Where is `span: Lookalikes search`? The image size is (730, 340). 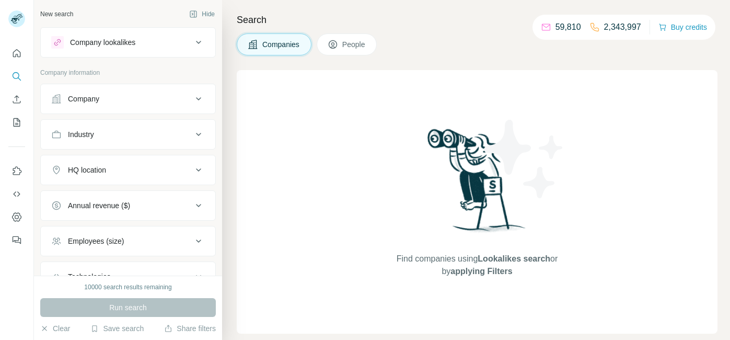 span: Lookalikes search is located at coordinates (514, 258).